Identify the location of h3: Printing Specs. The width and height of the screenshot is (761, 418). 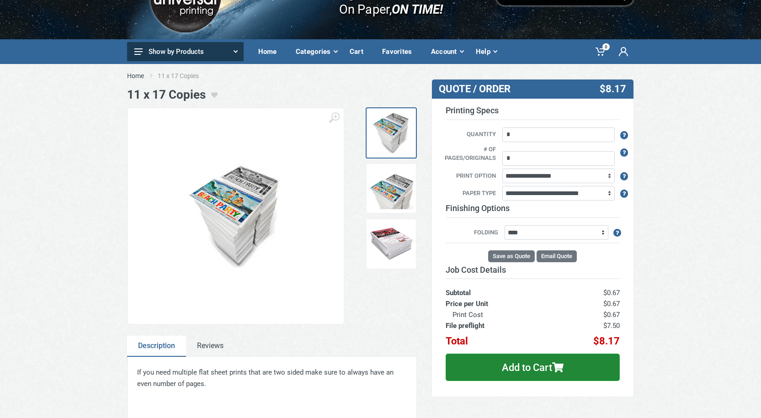
(532, 113).